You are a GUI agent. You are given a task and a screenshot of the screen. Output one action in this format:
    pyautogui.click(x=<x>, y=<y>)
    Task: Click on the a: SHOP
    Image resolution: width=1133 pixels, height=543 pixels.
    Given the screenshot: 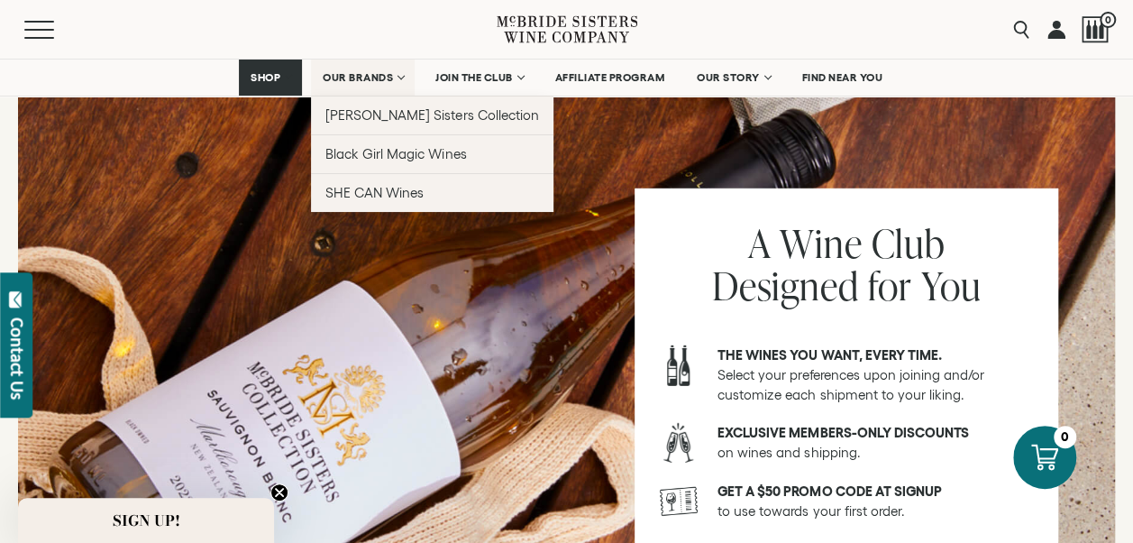 What is the action you would take?
    pyautogui.click(x=270, y=78)
    